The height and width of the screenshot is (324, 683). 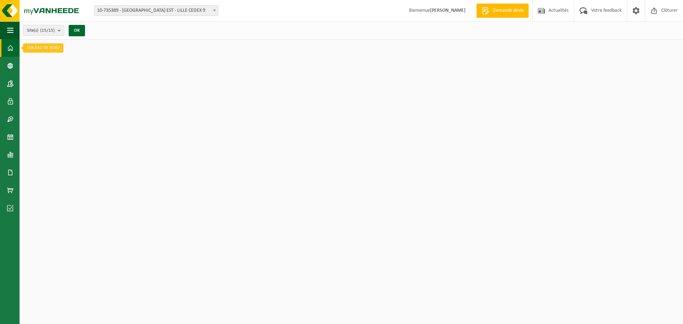 I want to click on a: Demande devis, so click(x=502, y=11).